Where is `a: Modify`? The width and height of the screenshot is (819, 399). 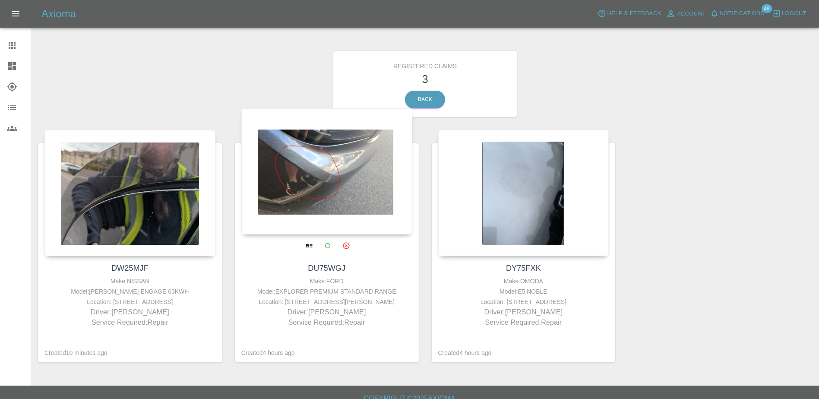
a: Modify is located at coordinates (327, 245).